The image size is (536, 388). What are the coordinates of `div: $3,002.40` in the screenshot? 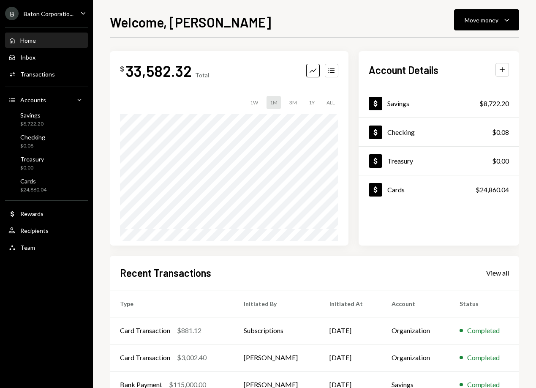 It's located at (192, 357).